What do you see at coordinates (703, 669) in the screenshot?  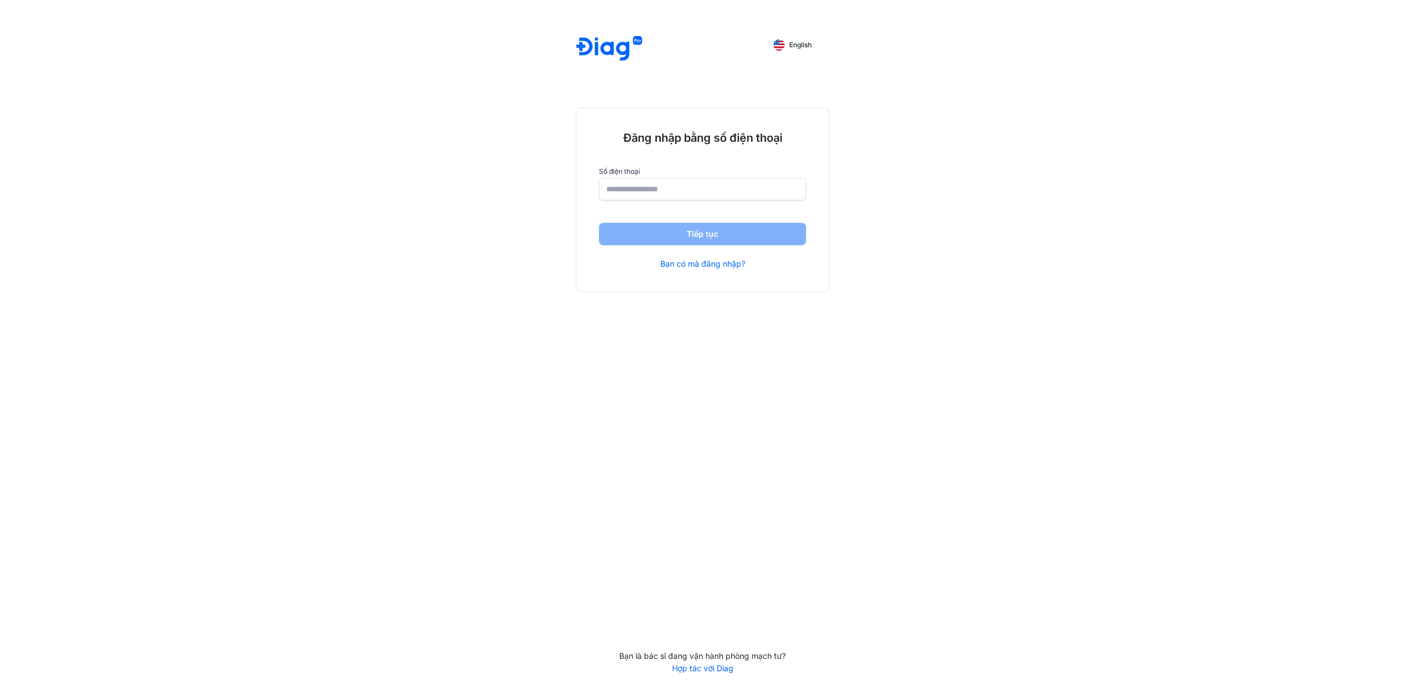 I see `a: Hợp tác với Diag` at bounding box center [703, 669].